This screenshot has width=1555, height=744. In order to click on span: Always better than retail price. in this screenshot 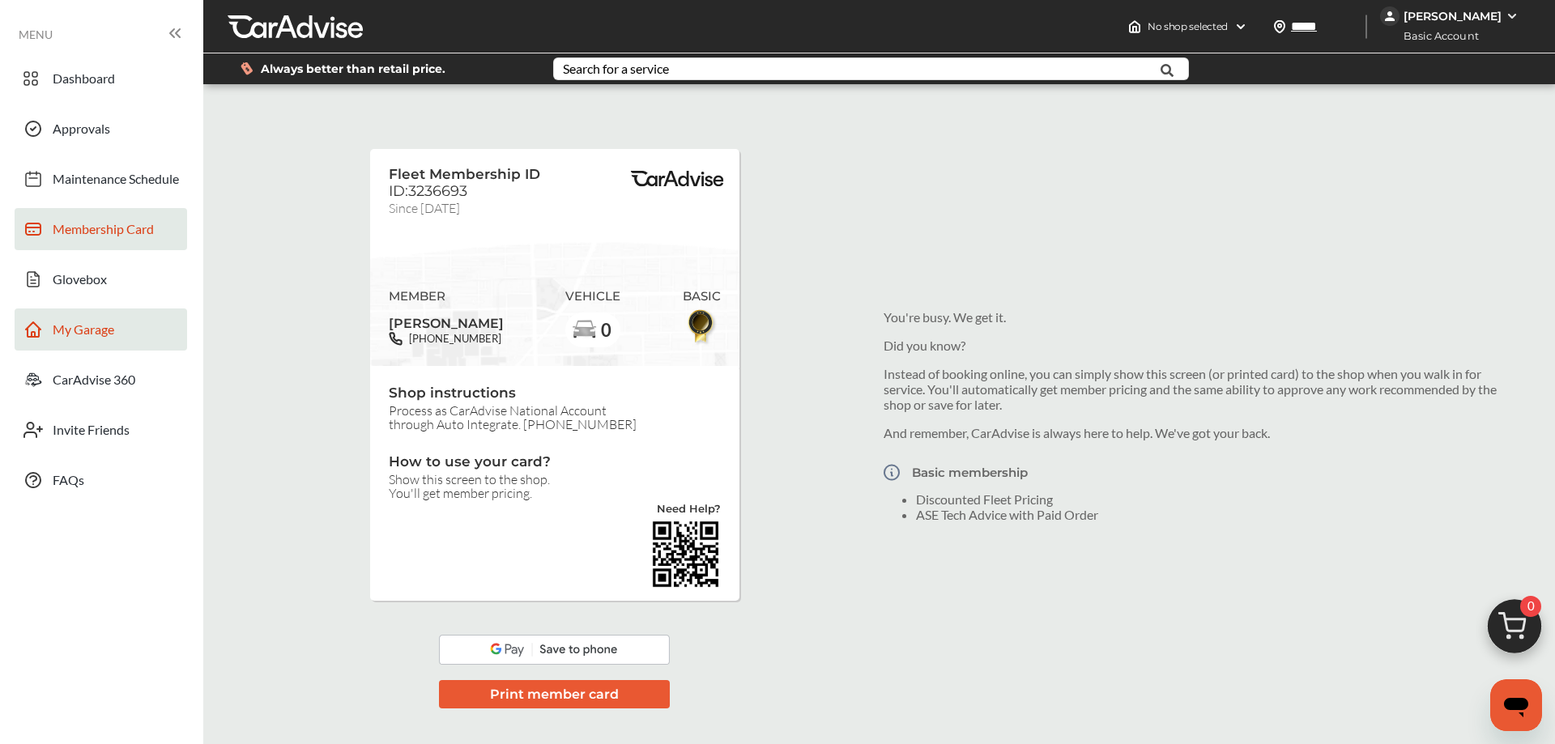, I will do `click(353, 69)`.